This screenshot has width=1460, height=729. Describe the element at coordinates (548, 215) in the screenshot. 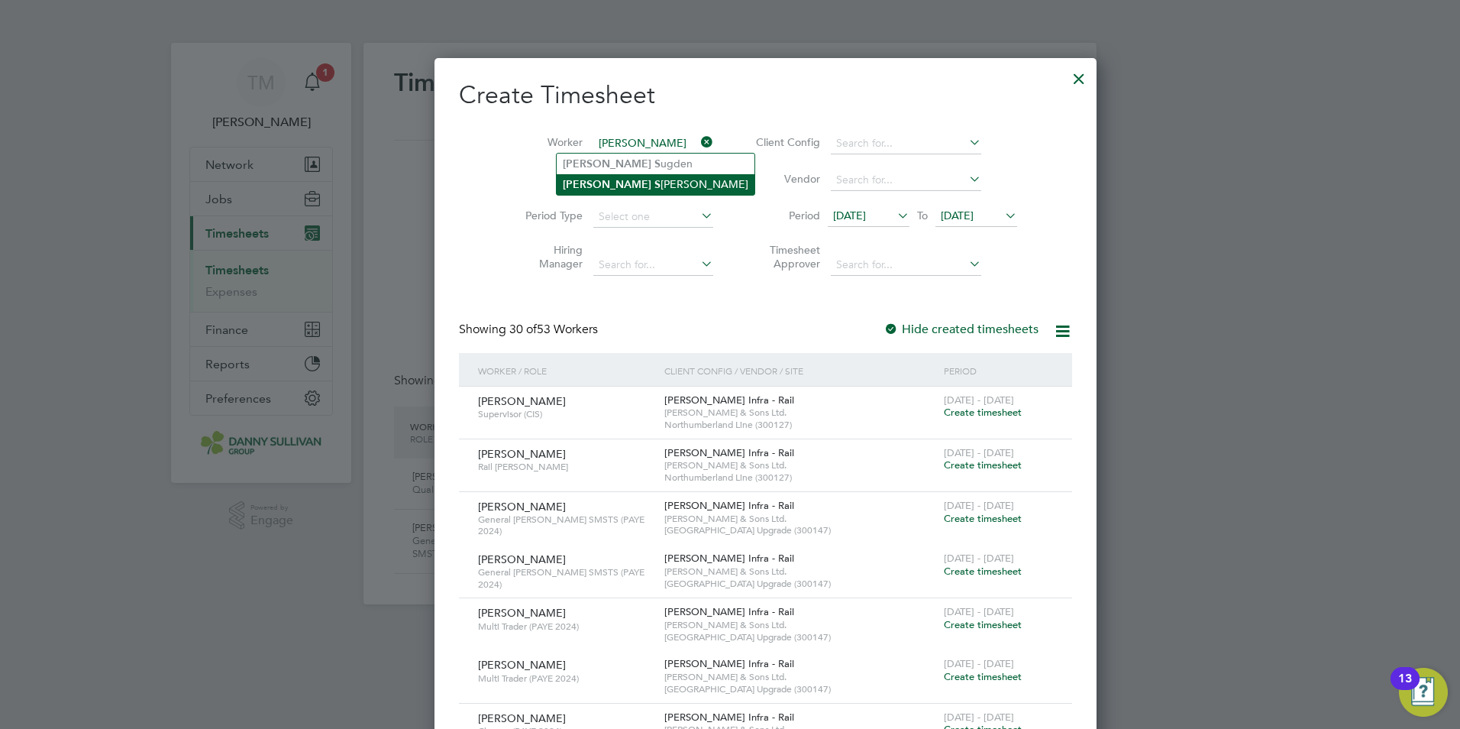

I see `label: Period Type` at that location.